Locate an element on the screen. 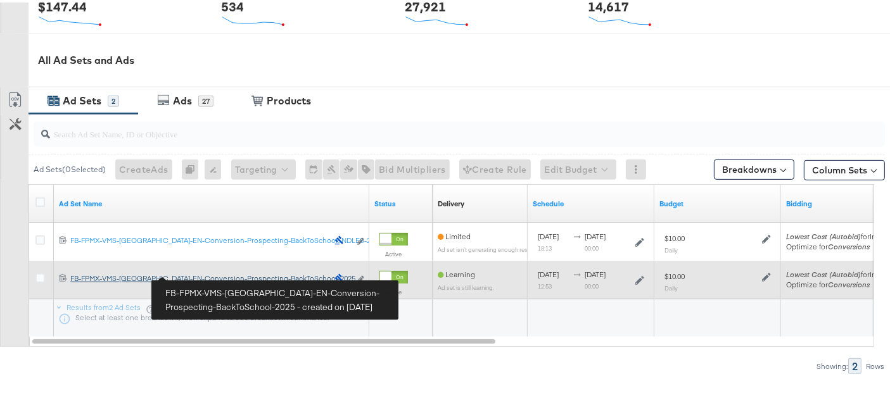 The height and width of the screenshot is (393, 890). a: Reflects the ability of your Ad Set to achieve delivery based on ad states, schedule and budget. is located at coordinates (451, 201).